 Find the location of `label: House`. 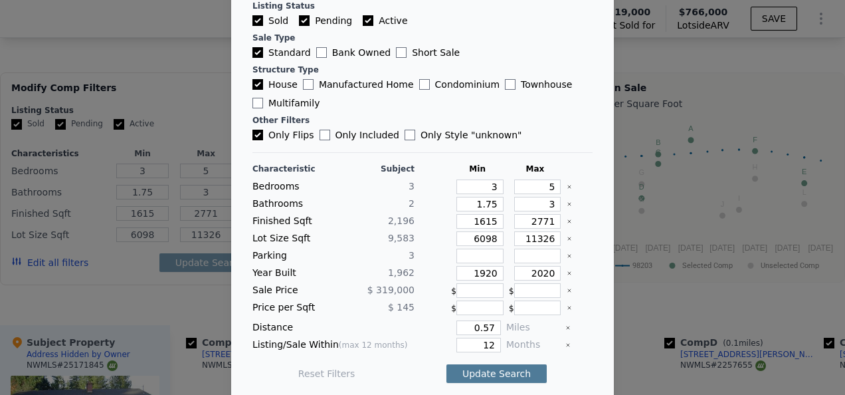

label: House is located at coordinates (275, 84).